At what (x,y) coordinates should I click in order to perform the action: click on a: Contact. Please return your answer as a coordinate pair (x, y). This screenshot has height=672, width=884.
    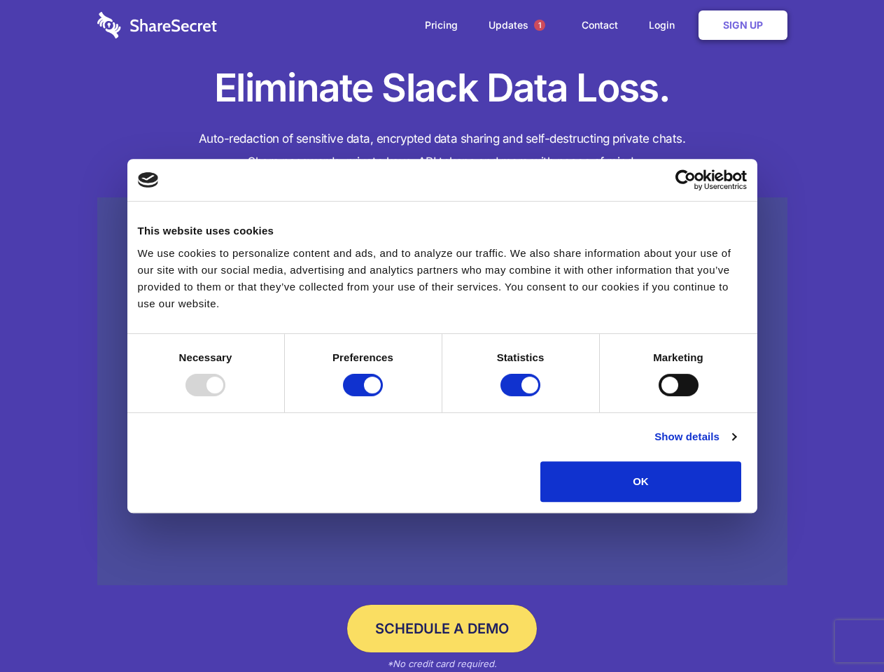
    Looking at the image, I should click on (600, 25).